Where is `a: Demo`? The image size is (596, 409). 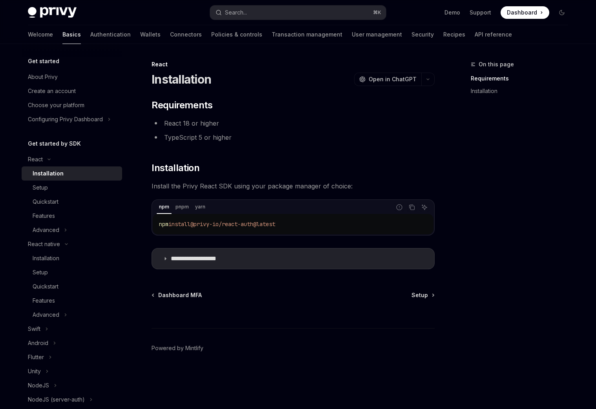
a: Demo is located at coordinates (452, 13).